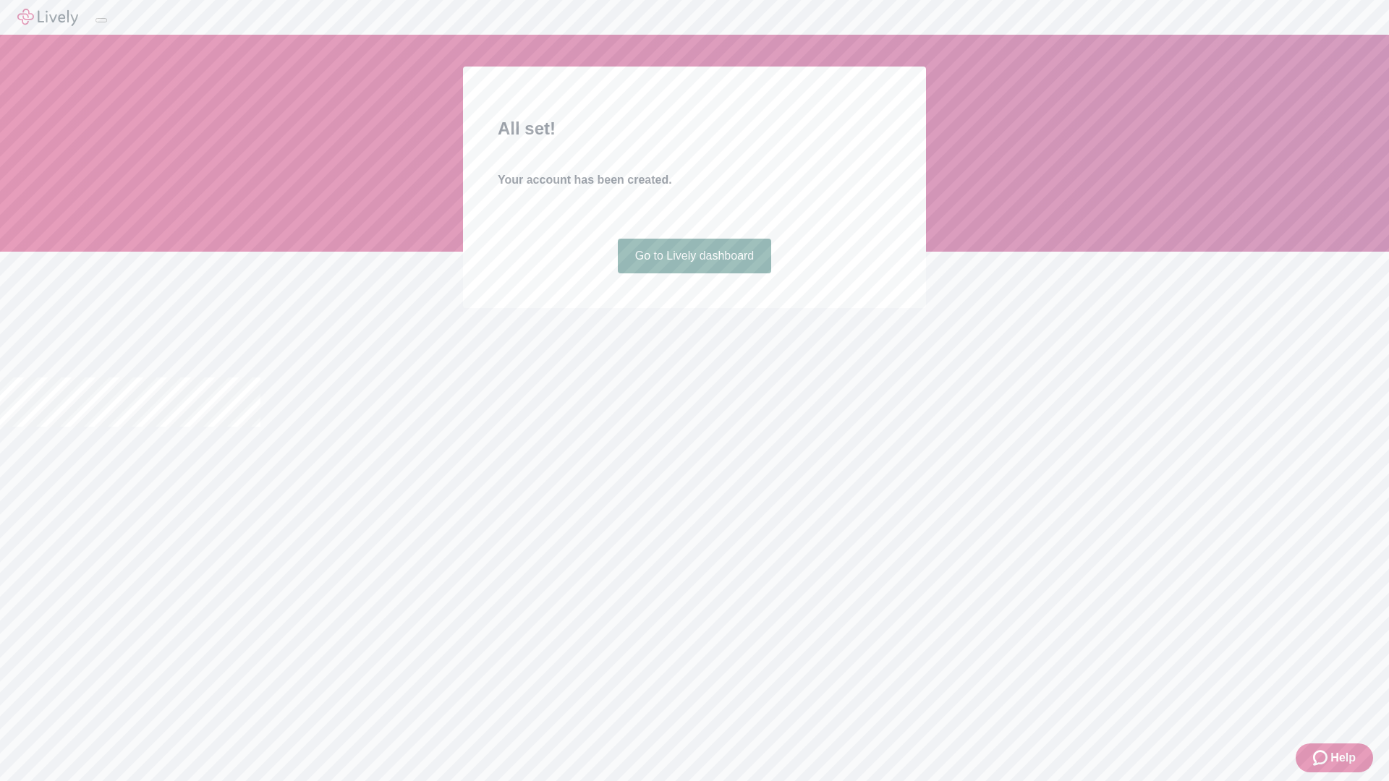  Describe the element at coordinates (1334, 758) in the screenshot. I see `button: Zendesk support iconHelp` at that location.